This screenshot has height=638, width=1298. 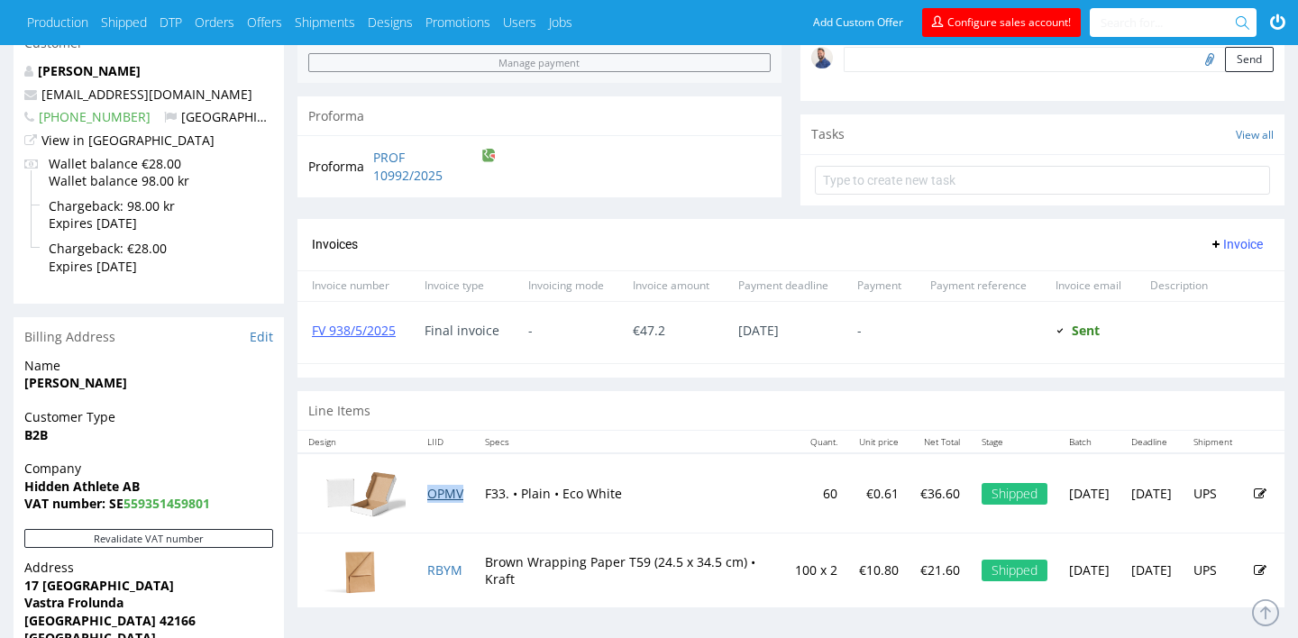 What do you see at coordinates (629, 493) in the screenshot?
I see `td: F33. • Plain • Eco White` at bounding box center [629, 493].